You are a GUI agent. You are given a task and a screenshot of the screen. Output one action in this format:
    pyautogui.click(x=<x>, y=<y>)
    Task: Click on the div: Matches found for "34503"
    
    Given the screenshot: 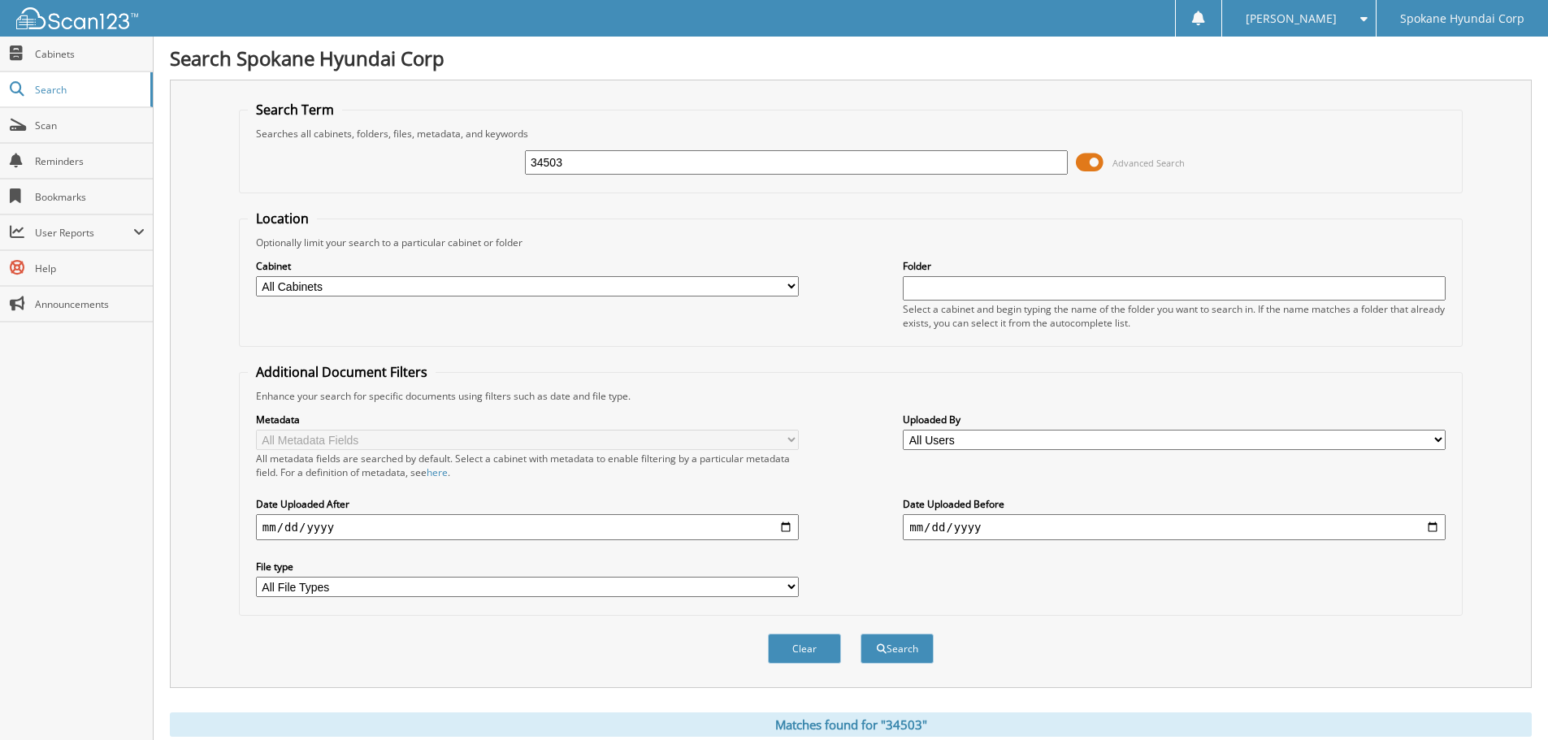 What is the action you would take?
    pyautogui.click(x=851, y=725)
    